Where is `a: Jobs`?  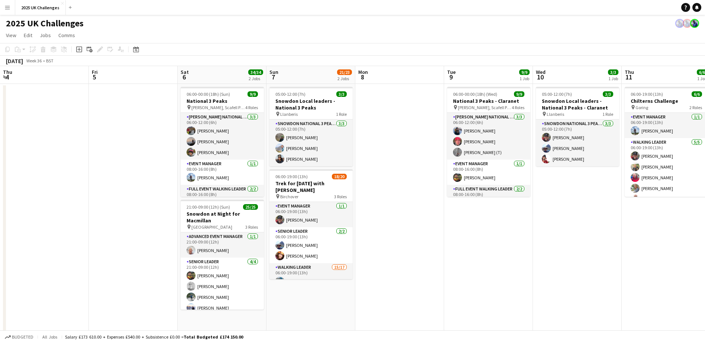
a: Jobs is located at coordinates (45, 35).